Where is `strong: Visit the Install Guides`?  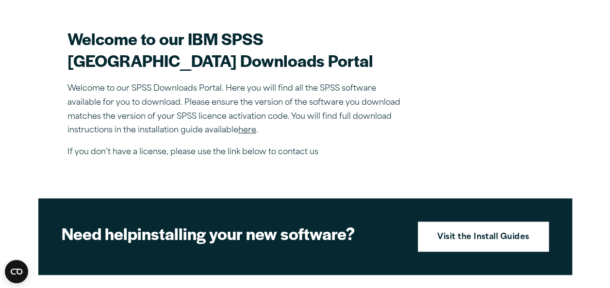 strong: Visit the Install Guides is located at coordinates (483, 238).